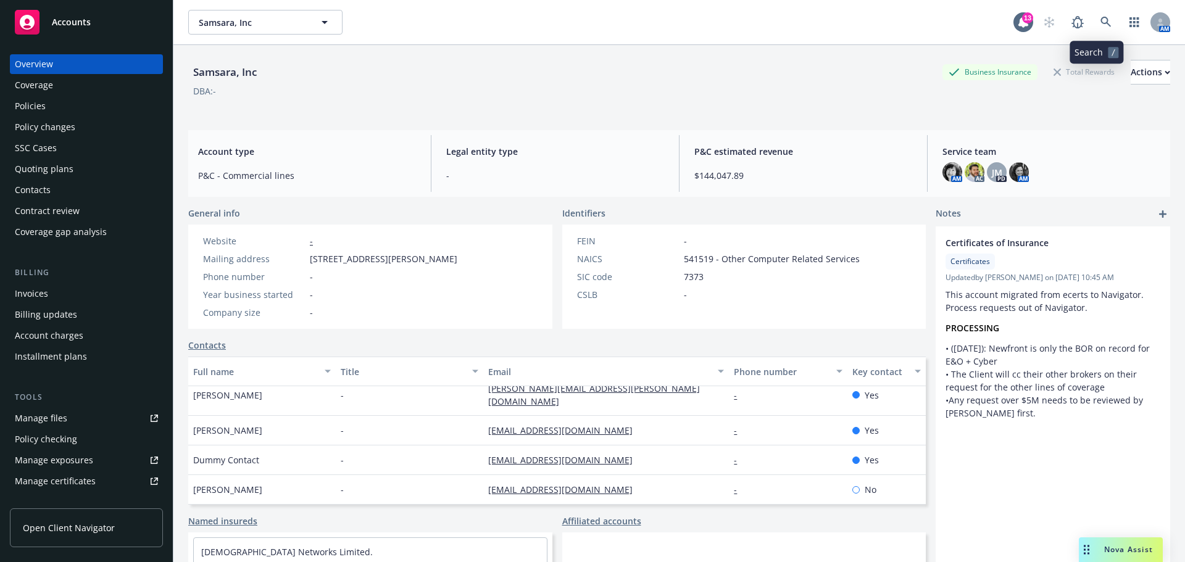 Image resolution: width=1185 pixels, height=562 pixels. I want to click on div: Samsara, Inc, so click(225, 72).